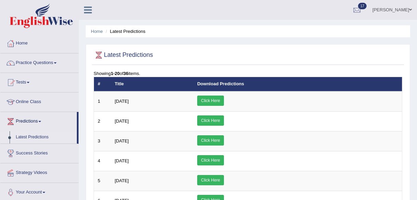  Describe the element at coordinates (123, 55) in the screenshot. I see `h2: Latest Predictions` at that location.